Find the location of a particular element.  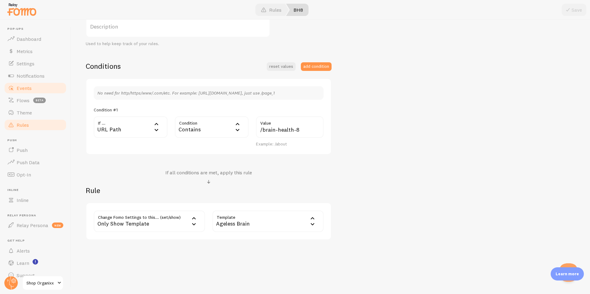

div: Example: /about is located at coordinates (290, 144).